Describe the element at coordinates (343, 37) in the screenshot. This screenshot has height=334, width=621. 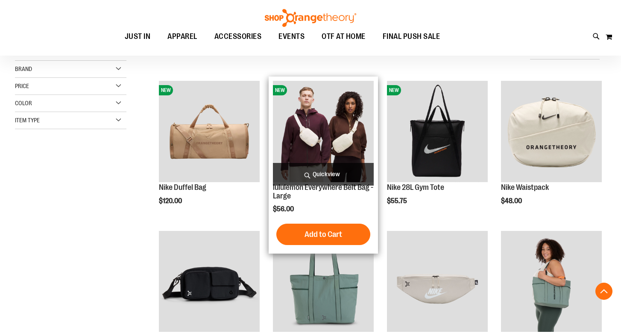
I see `a: OTF AT HOME` at that location.